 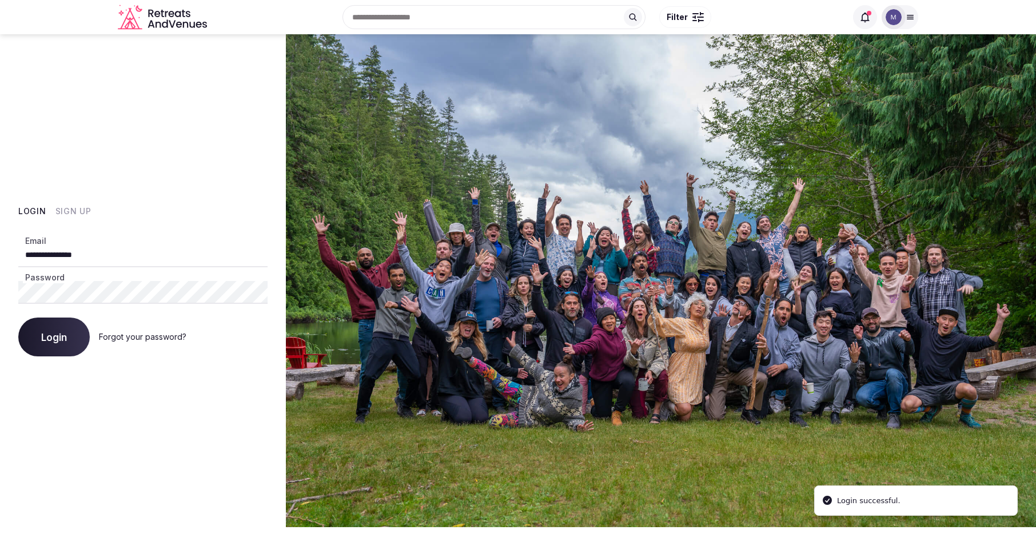 What do you see at coordinates (893, 17) in the screenshot?
I see `img: mia` at bounding box center [893, 17].